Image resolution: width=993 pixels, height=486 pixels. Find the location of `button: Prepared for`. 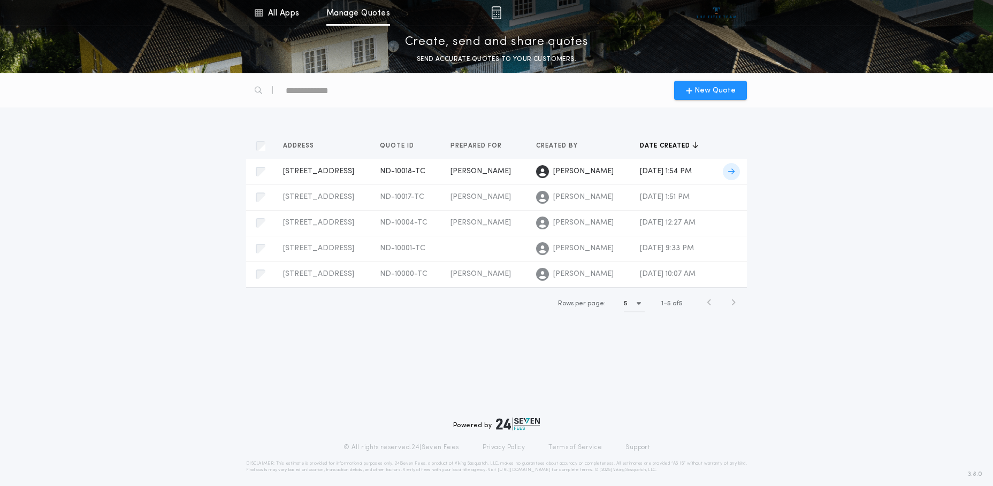

button: Prepared for is located at coordinates (477, 146).